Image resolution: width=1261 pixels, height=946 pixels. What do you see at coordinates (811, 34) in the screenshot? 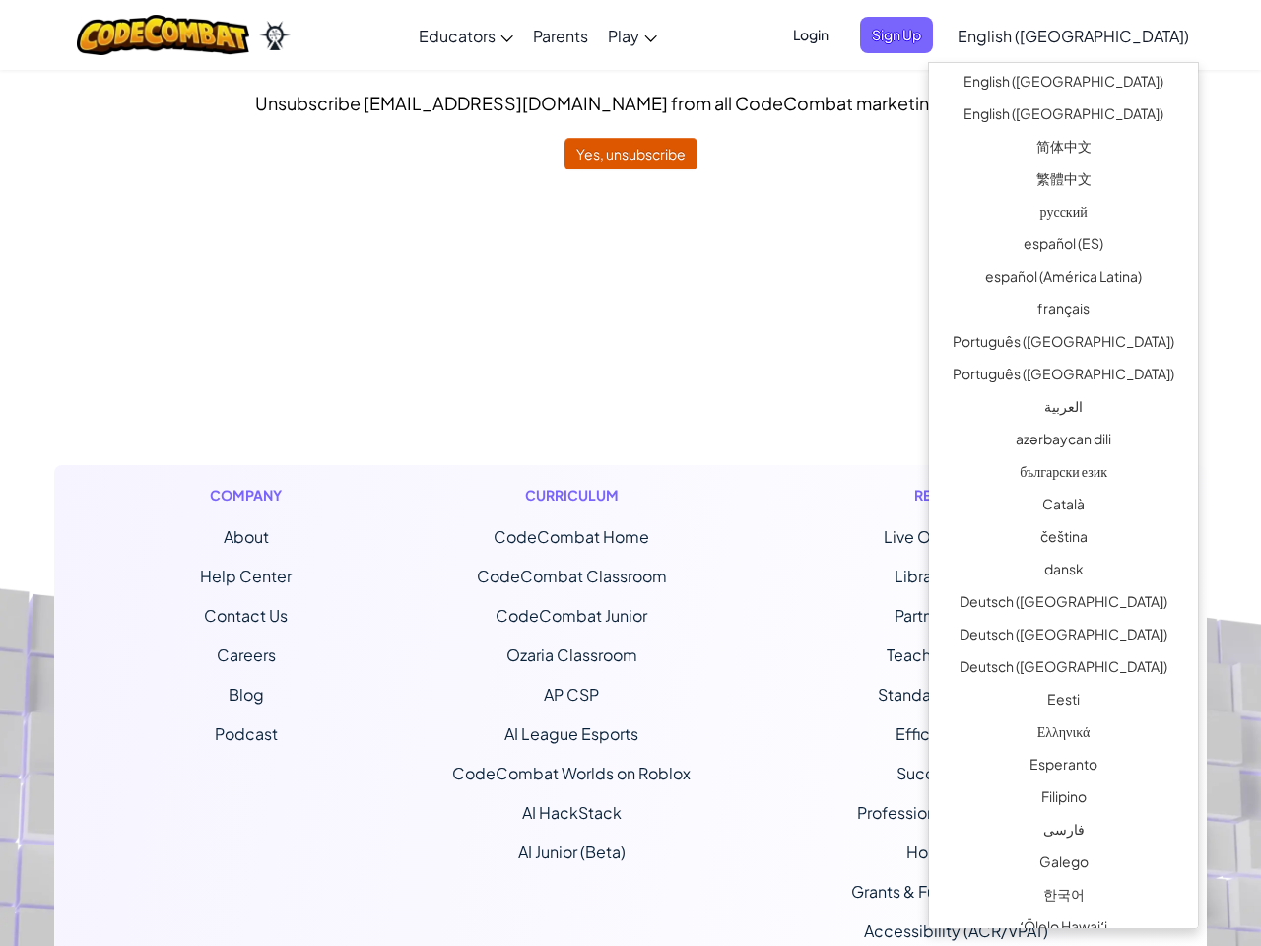
I see `span: Login` at bounding box center [811, 34].